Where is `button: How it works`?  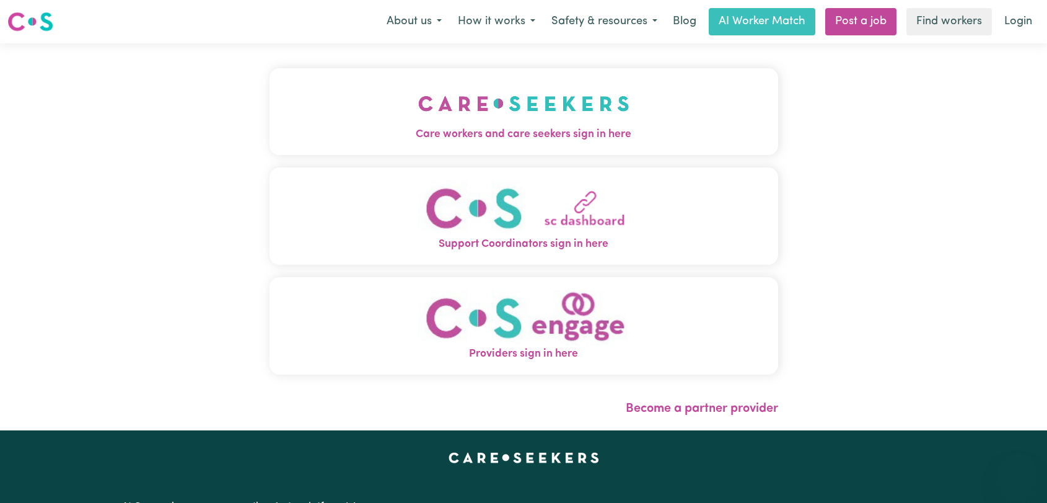 button: How it works is located at coordinates (496, 22).